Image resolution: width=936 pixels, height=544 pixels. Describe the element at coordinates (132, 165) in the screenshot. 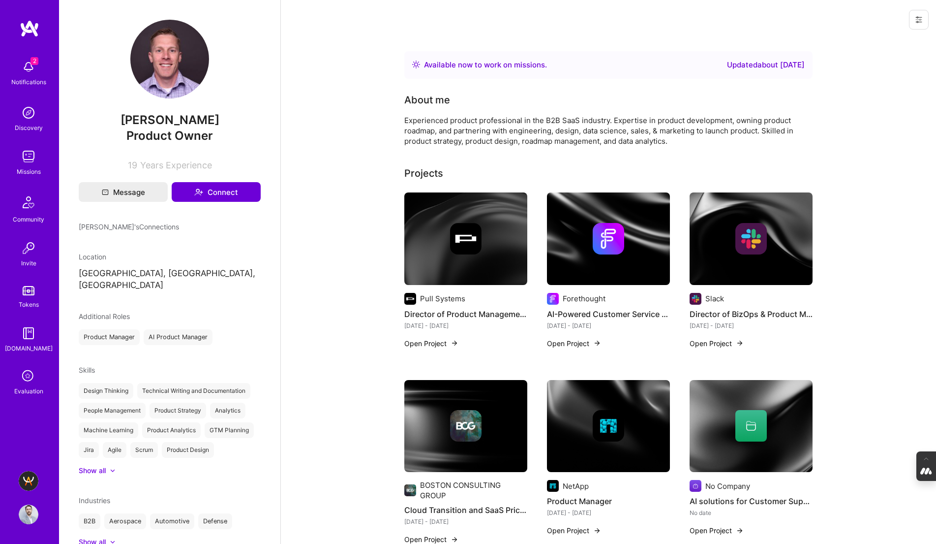

I see `span: 19` at that location.